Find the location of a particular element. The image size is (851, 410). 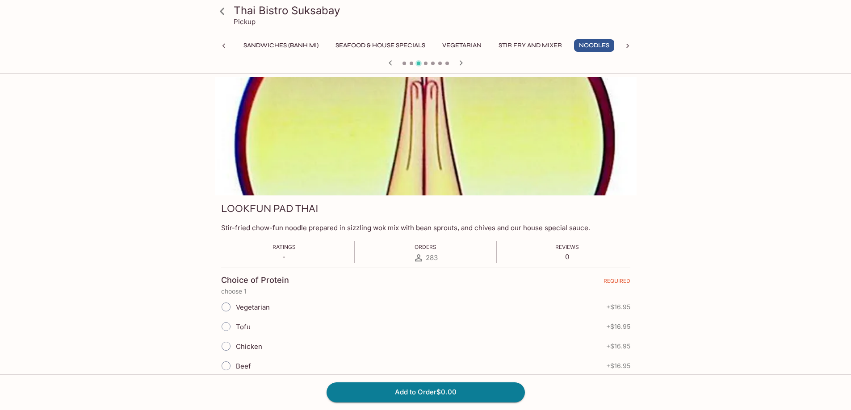

button: Stir Fry and Mixer is located at coordinates (530, 46).